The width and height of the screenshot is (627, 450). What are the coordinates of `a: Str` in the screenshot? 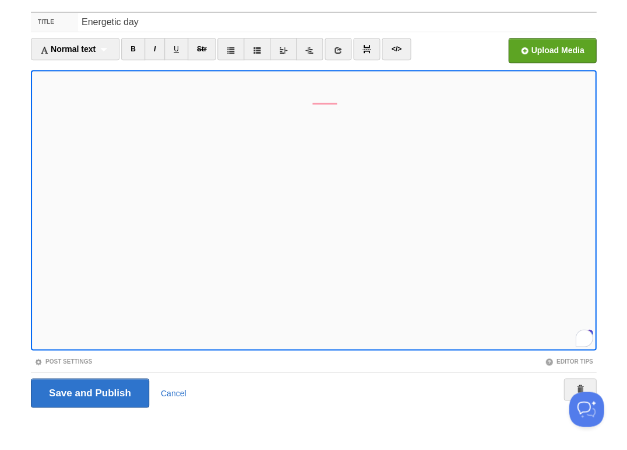 It's located at (202, 49).